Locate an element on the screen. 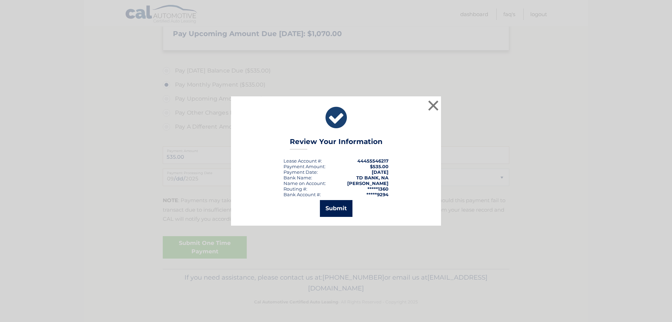  h3: Review Your Information is located at coordinates (336, 143).